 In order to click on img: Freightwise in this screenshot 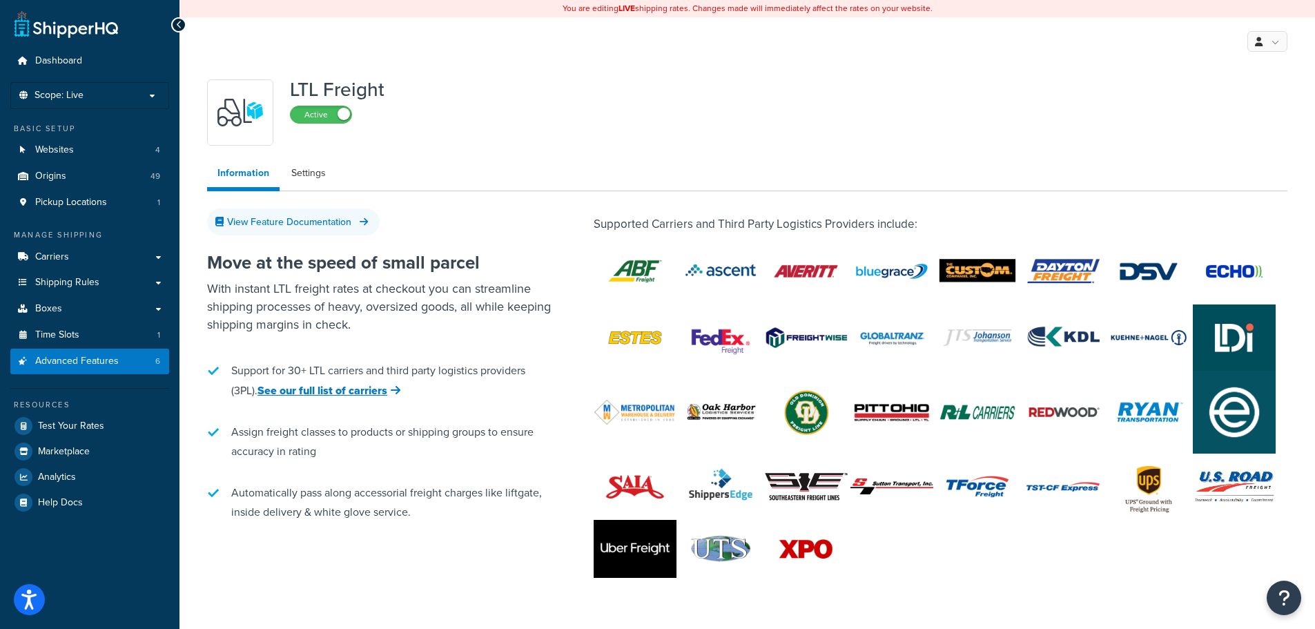, I will do `click(806, 338)`.